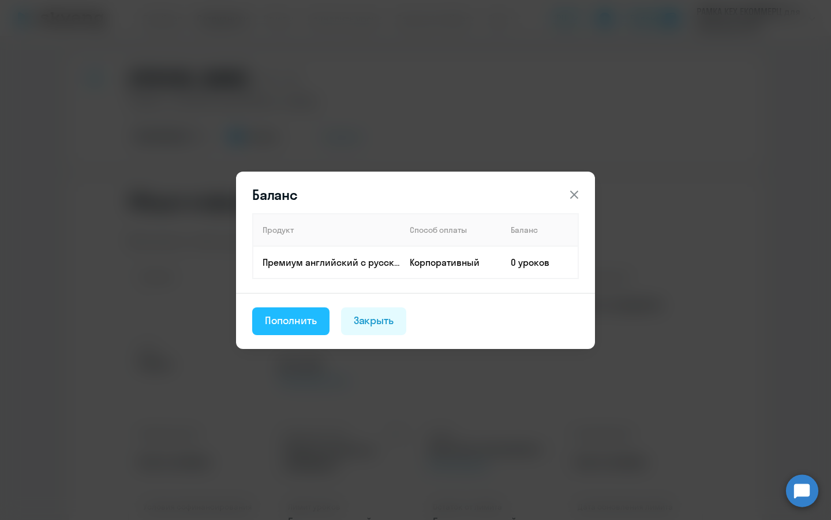 This screenshot has height=520, width=831. What do you see at coordinates (327, 230) in the screenshot?
I see `th: Продукт` at bounding box center [327, 230].